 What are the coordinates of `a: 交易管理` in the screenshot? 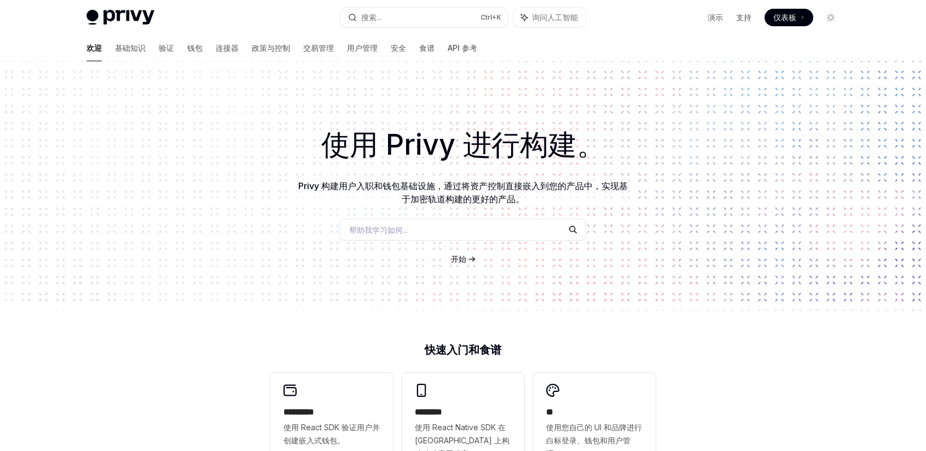 It's located at (318, 48).